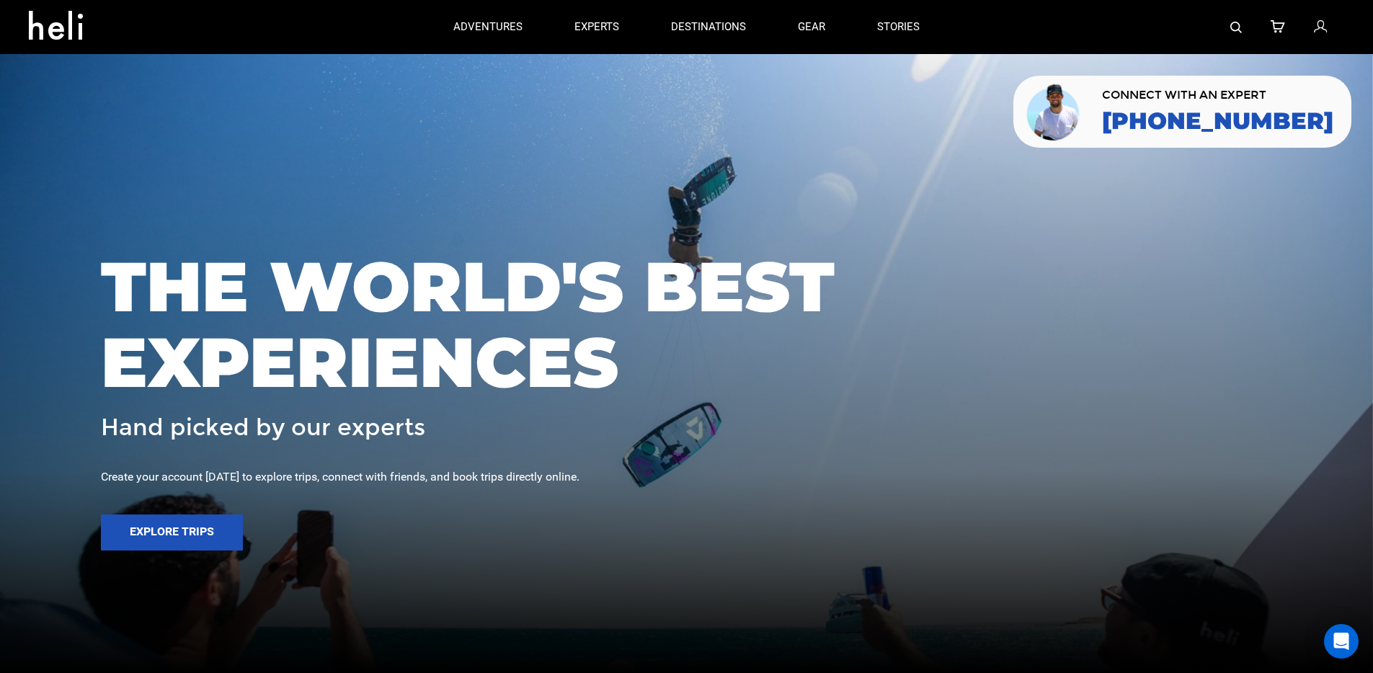 The image size is (1373, 673). Describe the element at coordinates (708, 27) in the screenshot. I see `p: destinations` at that location.